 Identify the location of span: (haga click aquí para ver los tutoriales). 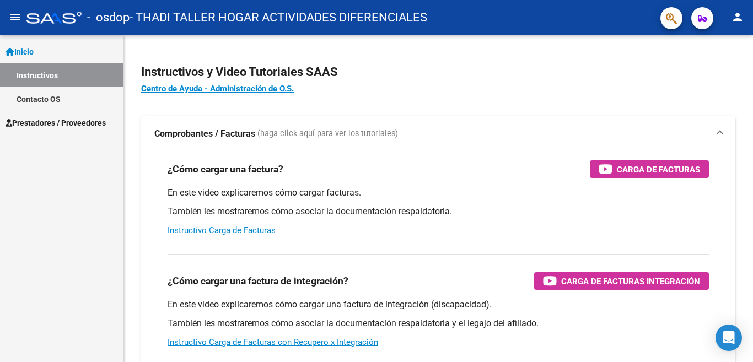
(327, 134).